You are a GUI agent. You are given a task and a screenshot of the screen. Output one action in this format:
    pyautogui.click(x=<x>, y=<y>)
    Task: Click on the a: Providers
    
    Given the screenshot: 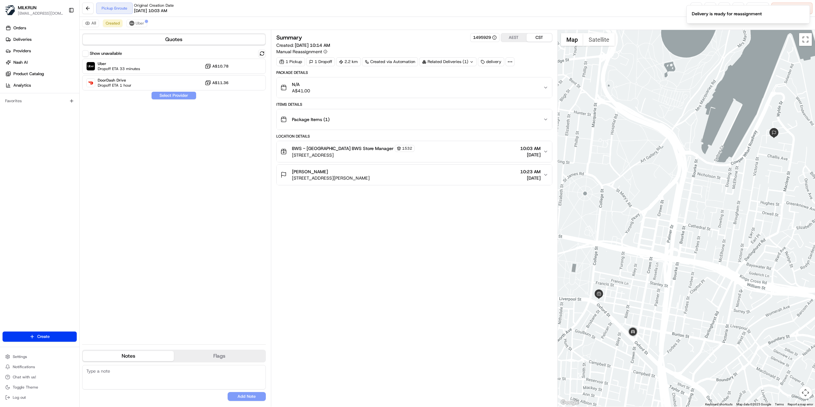 What is the action you would take?
    pyautogui.click(x=41, y=51)
    